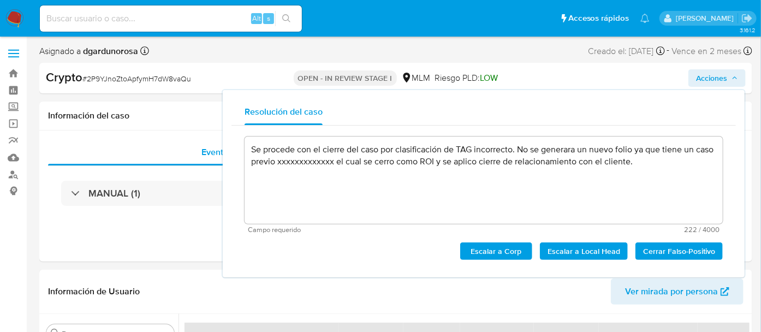 This screenshot has height=332, width=761. What do you see at coordinates (171, 19) in the screenshot?
I see `input: Buscar usuario o caso...` at bounding box center [171, 19].